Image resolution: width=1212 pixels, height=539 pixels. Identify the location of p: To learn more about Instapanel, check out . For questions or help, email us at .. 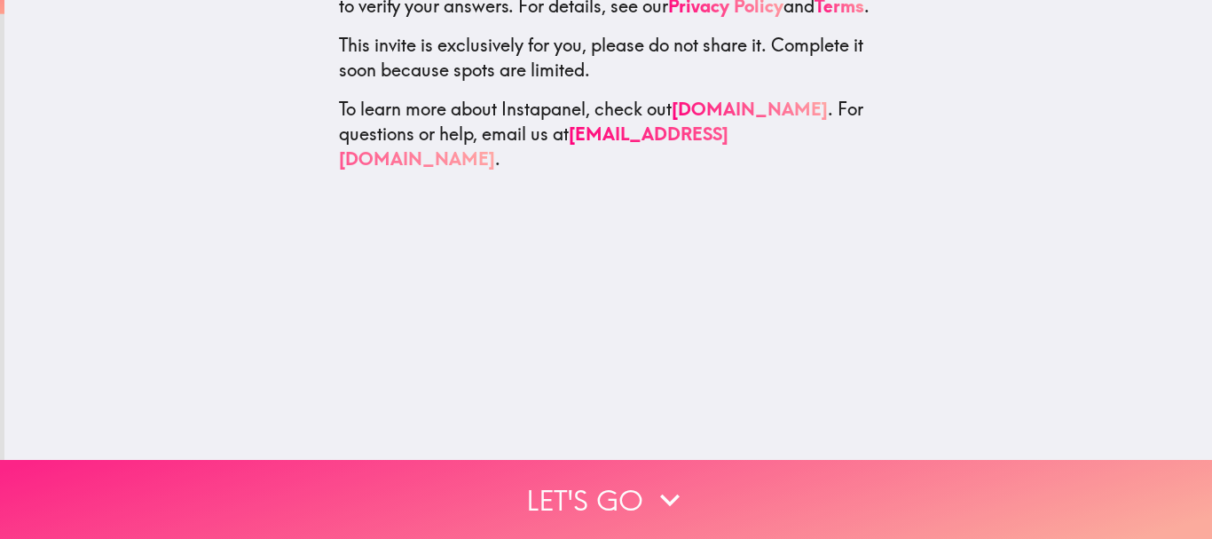
(609, 134).